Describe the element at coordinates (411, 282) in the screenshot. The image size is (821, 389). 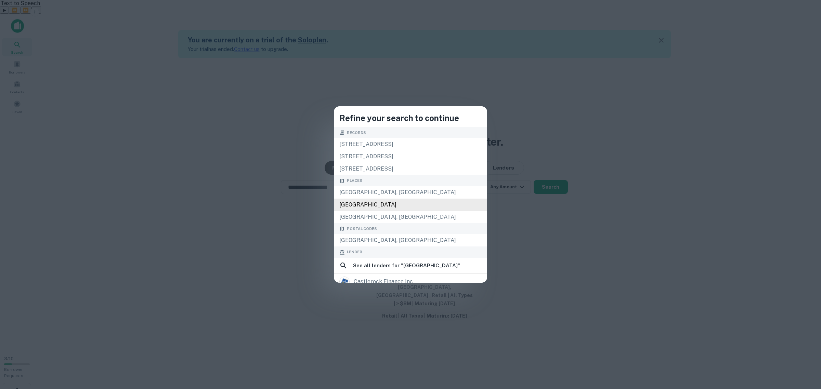
I see `a: castlerock finance inc` at that location.